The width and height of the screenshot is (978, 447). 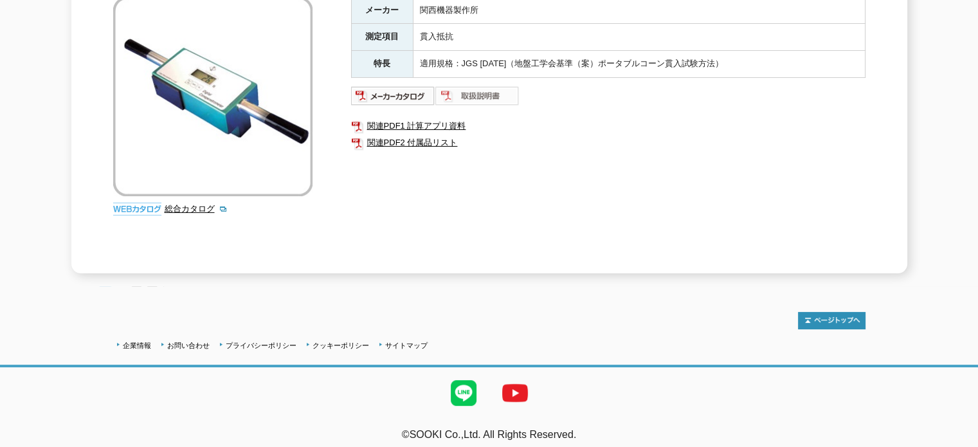 I want to click on img: メーカーカタログ, so click(x=393, y=96).